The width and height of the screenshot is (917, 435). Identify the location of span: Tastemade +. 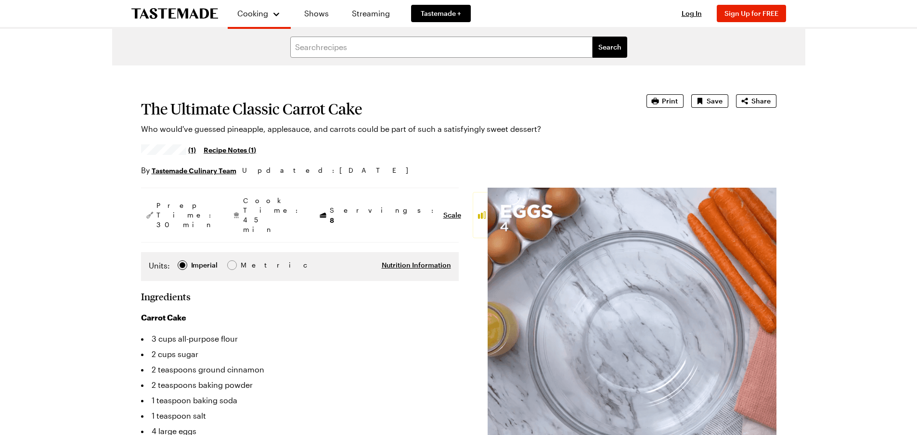
(441, 13).